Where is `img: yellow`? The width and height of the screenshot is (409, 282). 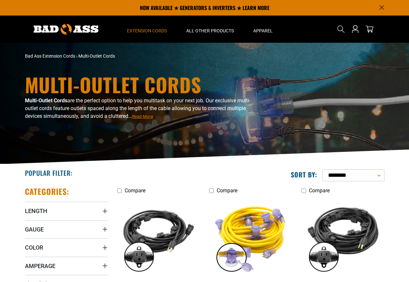
img: yellow is located at coordinates (251, 237).